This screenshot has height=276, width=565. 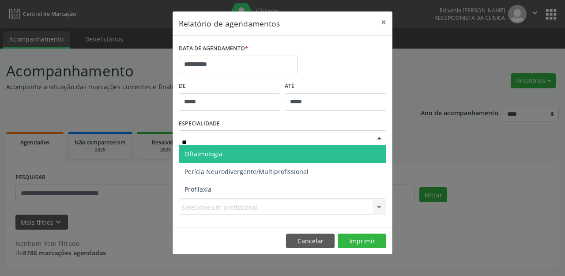 What do you see at coordinates (336, 86) in the screenshot?
I see `label: ATÉ` at bounding box center [336, 86].